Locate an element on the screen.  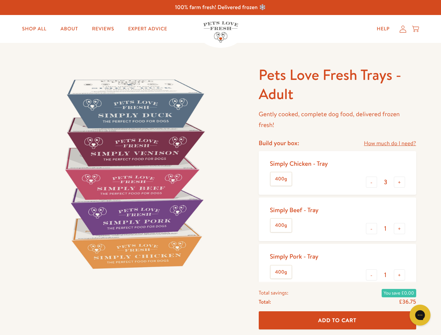
div: Simply Pork - Tray is located at coordinates (294, 256).